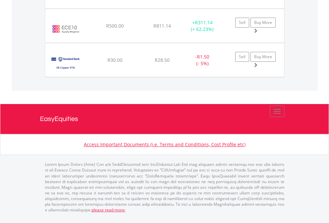  I want to click on div: - (- 5%), so click(202, 60).